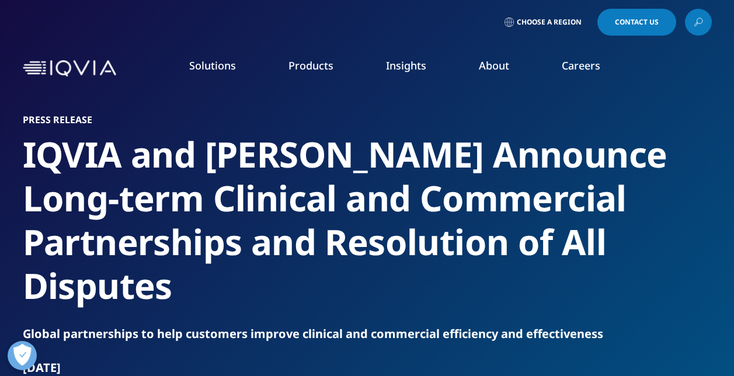  What do you see at coordinates (367, 334) in the screenshot?
I see `div: Global partnerships to help customers improve clinical and commercial efficiency and effectiveness` at bounding box center [367, 334].